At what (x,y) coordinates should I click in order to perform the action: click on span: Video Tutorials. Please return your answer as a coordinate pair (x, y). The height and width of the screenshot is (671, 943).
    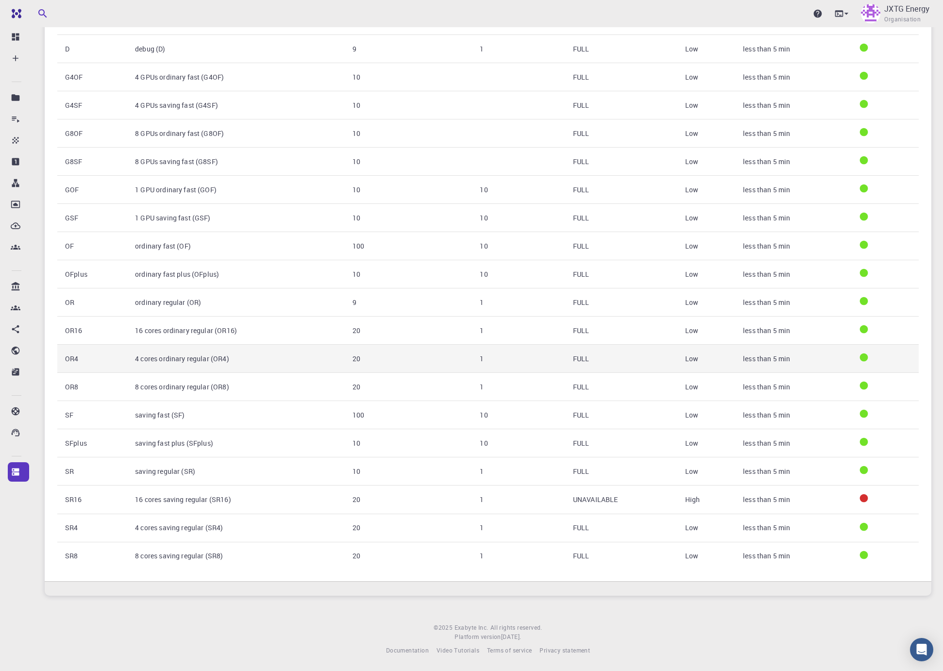
    Looking at the image, I should click on (458, 650).